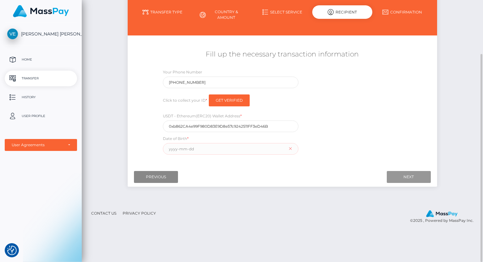  What do you see at coordinates (162, 12) in the screenshot?
I see `a: Transfer Type` at bounding box center [162, 12].